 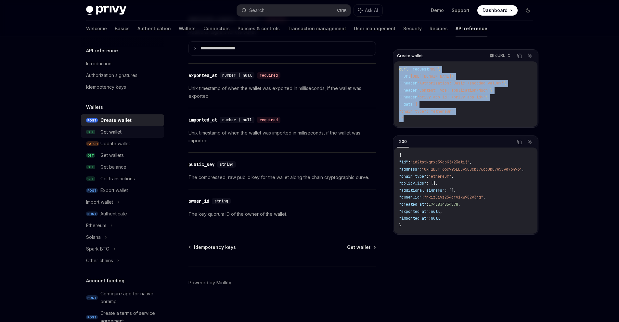 What do you see at coordinates (453, 197) in the screenshot?
I see `span: "rkiz0ivz254drv1xw982v3jq"` at bounding box center [453, 197].